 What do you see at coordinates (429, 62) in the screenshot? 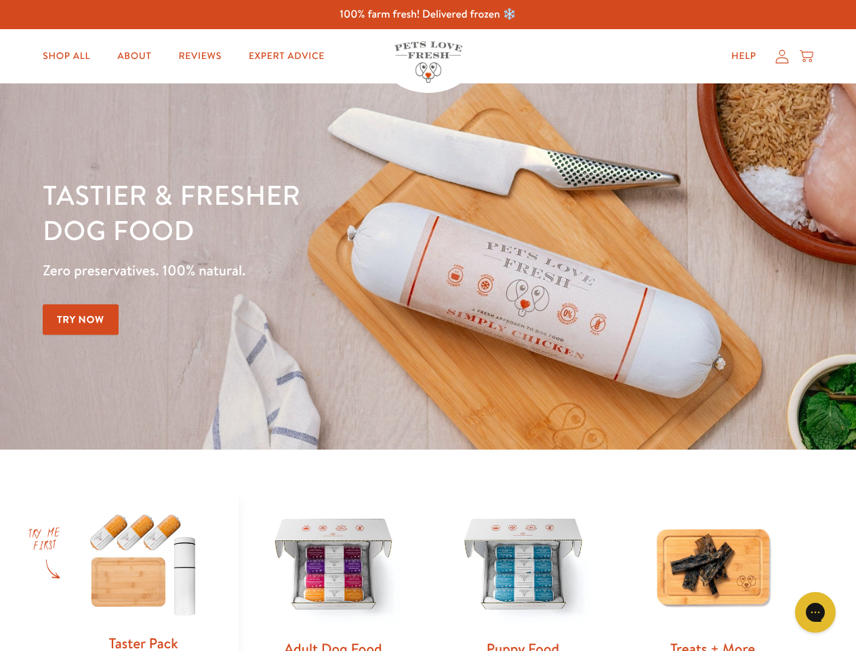
I see `img: Pets Love Fresh` at bounding box center [429, 62].